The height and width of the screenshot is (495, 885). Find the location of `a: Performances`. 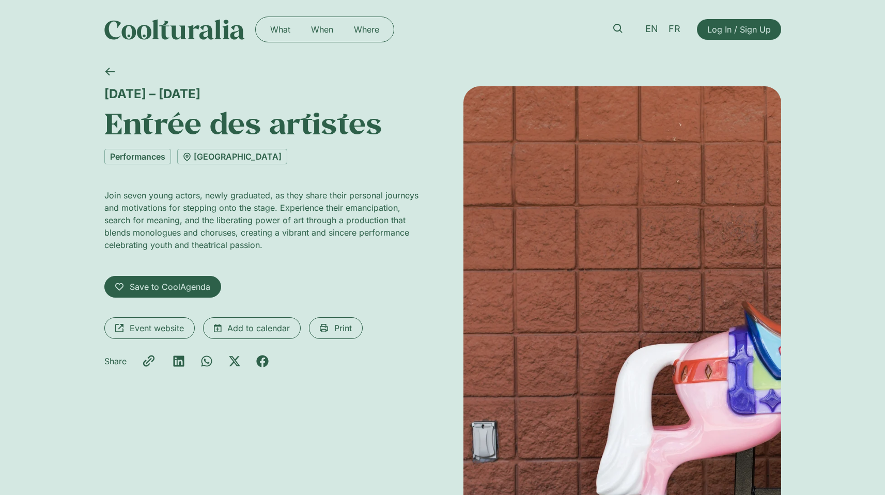

a: Performances is located at coordinates (137, 156).